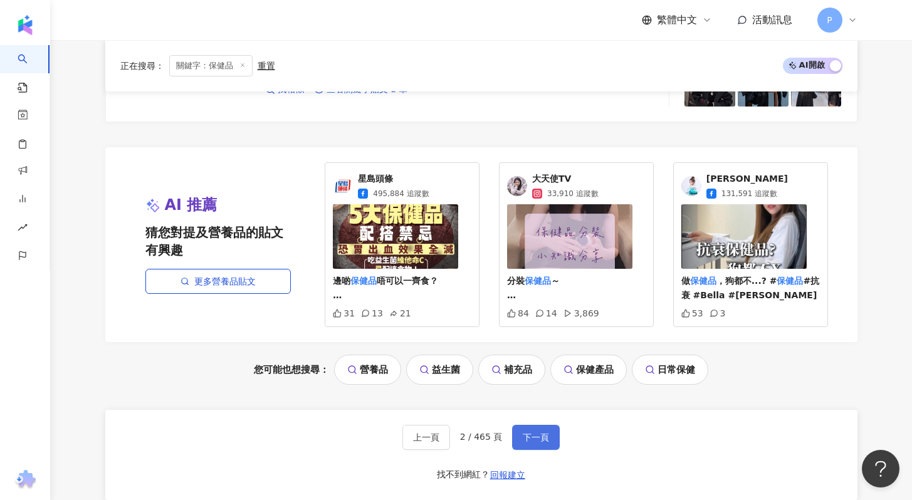 This screenshot has height=500, width=912. I want to click on div: 3,869, so click(581, 314).